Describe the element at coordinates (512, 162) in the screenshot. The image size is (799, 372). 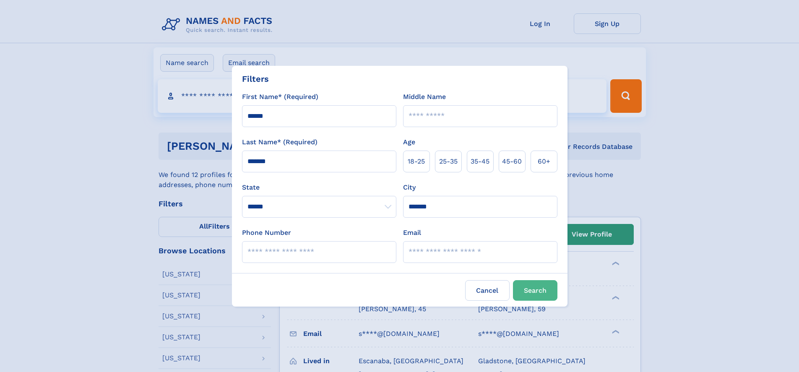
I see `span: 45‑60` at that location.